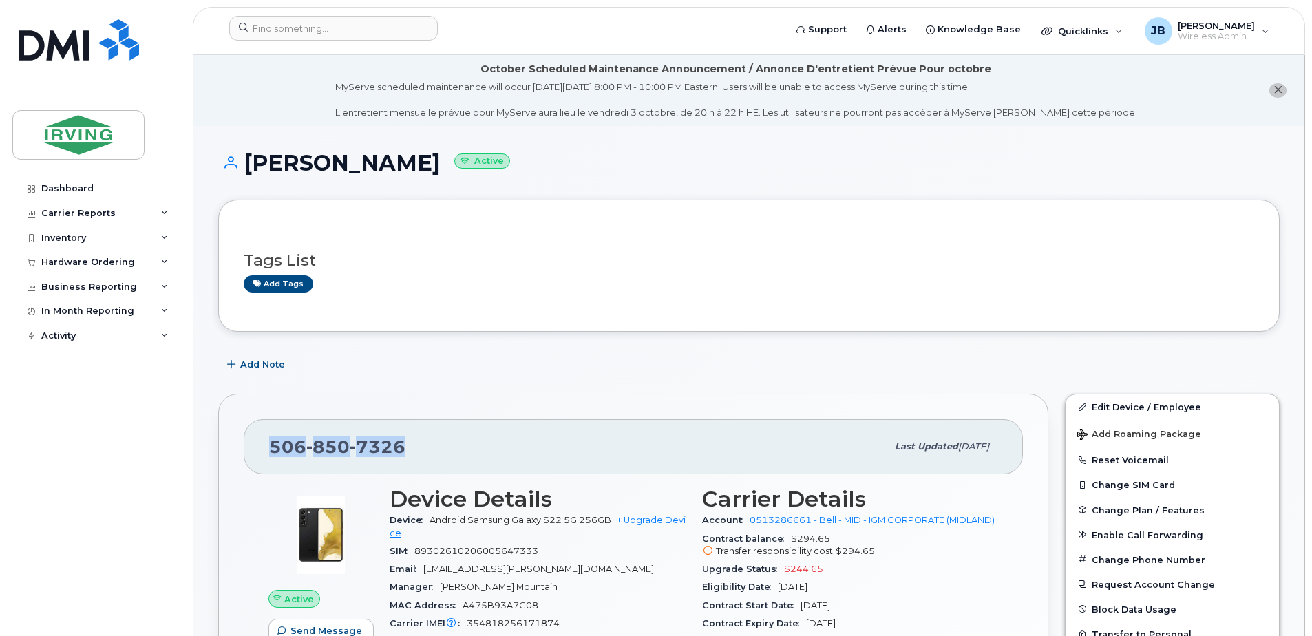 The width and height of the screenshot is (1312, 636). What do you see at coordinates (538, 499) in the screenshot?
I see `h3: Device Details` at bounding box center [538, 499].